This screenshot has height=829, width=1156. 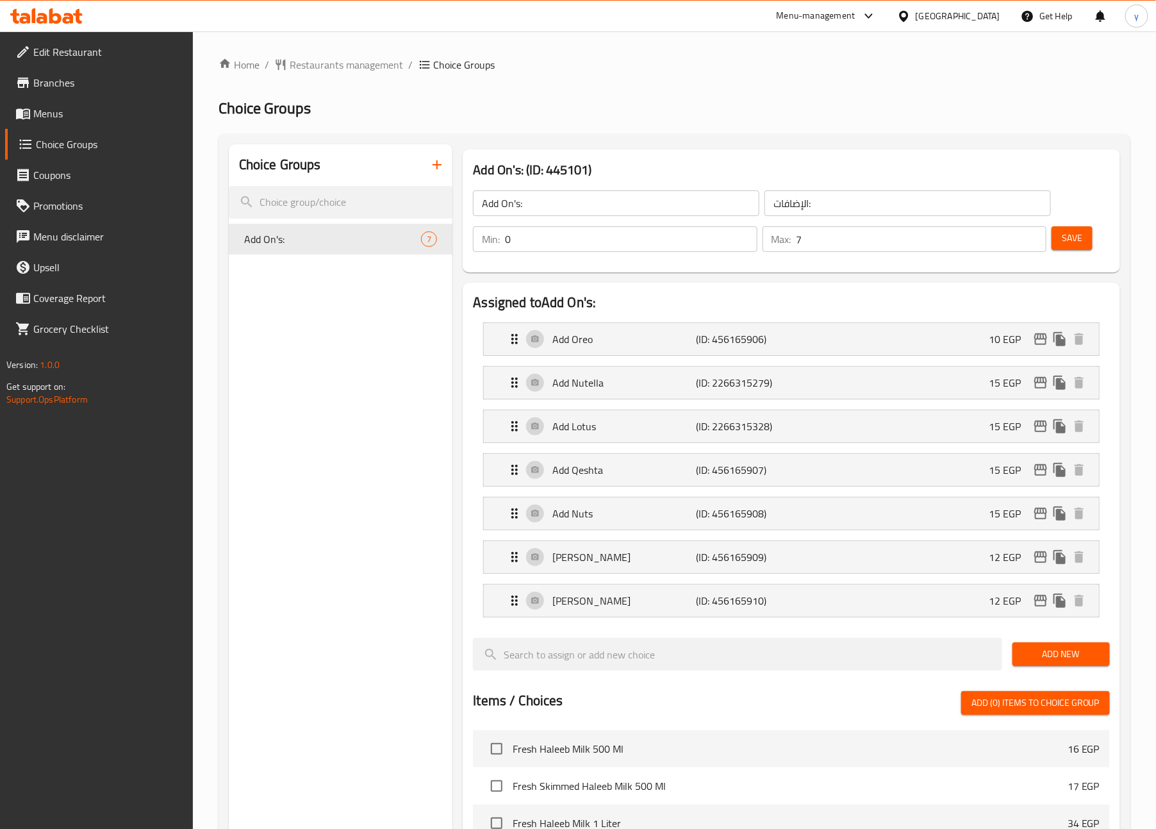 I want to click on a: Menu disclaimer, so click(x=99, y=237).